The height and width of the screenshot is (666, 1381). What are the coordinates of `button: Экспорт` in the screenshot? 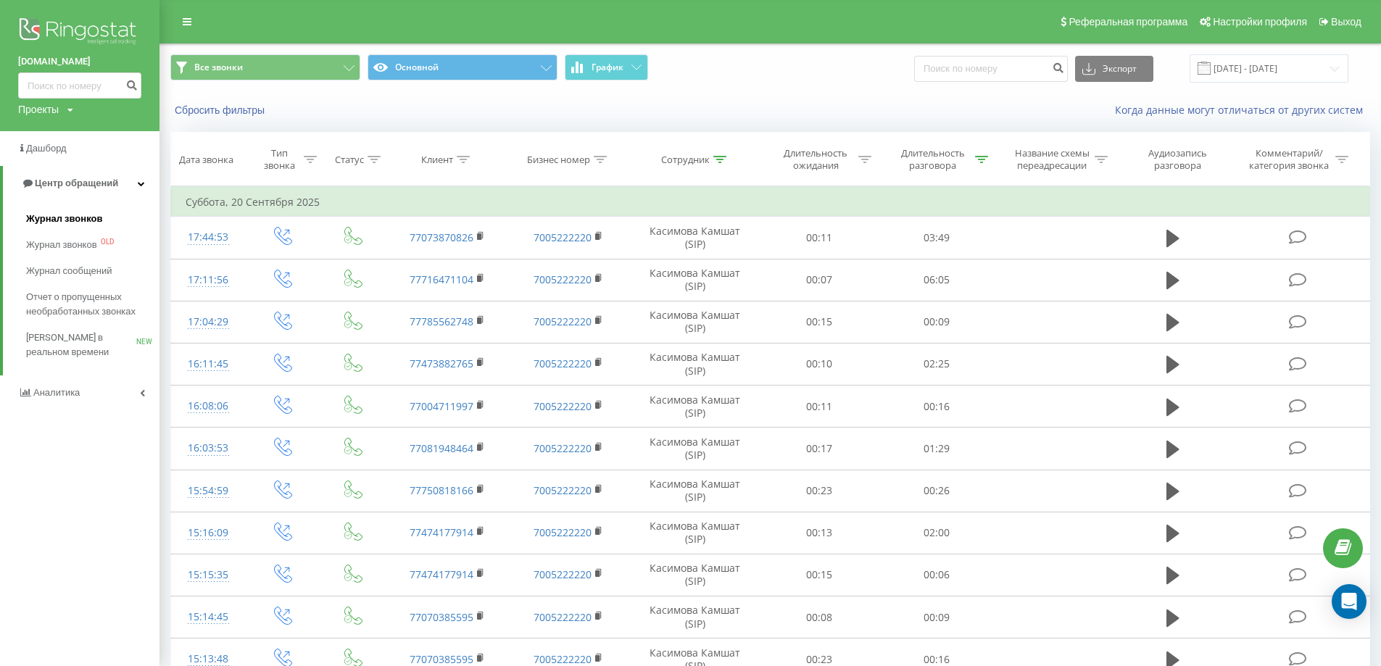 It's located at (1114, 69).